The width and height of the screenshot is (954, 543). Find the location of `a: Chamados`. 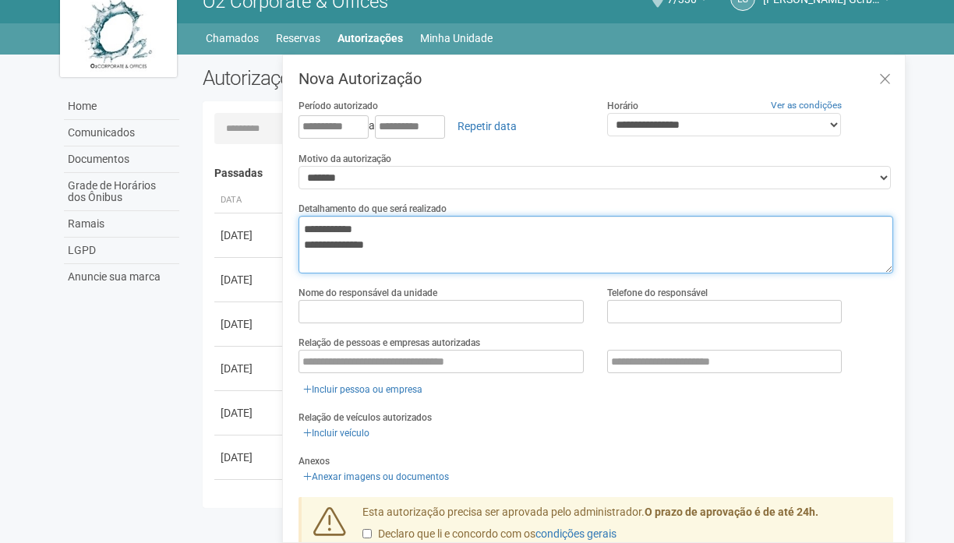

a: Chamados is located at coordinates (232, 38).